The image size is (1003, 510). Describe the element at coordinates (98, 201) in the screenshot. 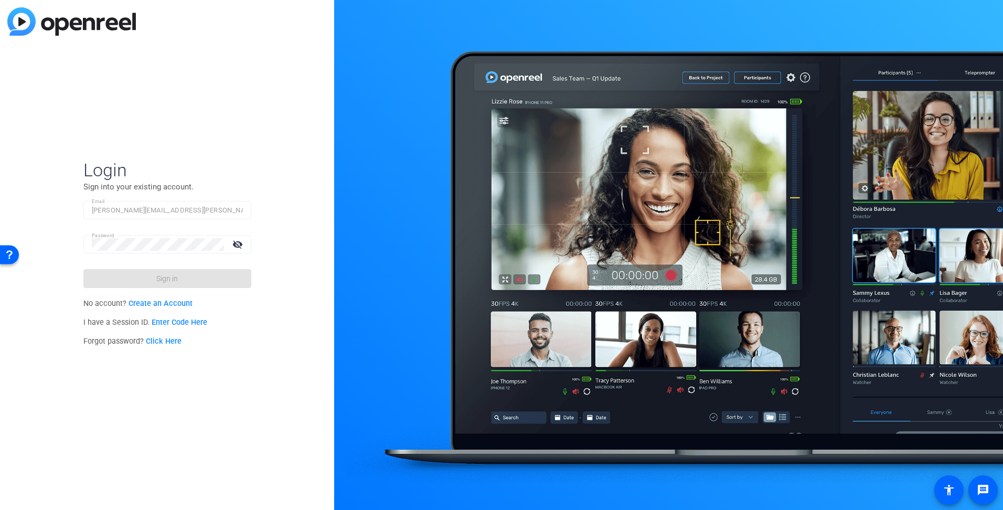

I see `mat-label: Email` at that location.